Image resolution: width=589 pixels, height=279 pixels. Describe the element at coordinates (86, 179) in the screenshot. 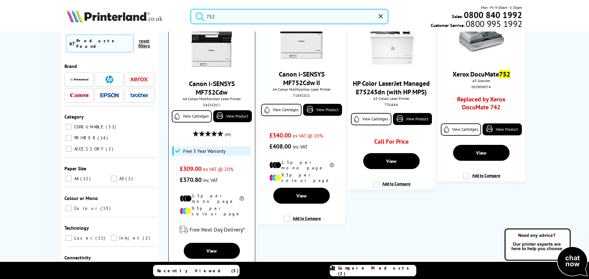

I see `span: 12` at that location.